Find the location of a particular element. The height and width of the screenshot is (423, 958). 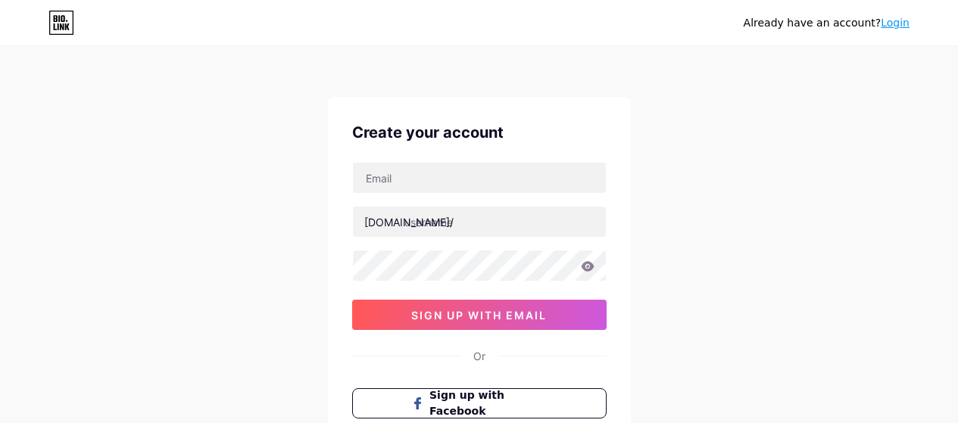

div: Or is located at coordinates (479, 356).